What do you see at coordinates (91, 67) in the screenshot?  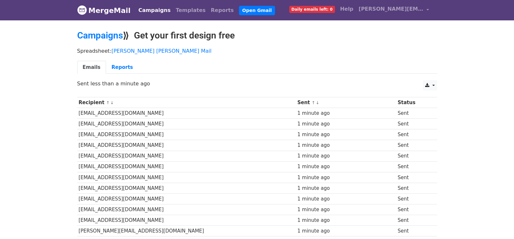 I see `a: Emails` at bounding box center [91, 67].